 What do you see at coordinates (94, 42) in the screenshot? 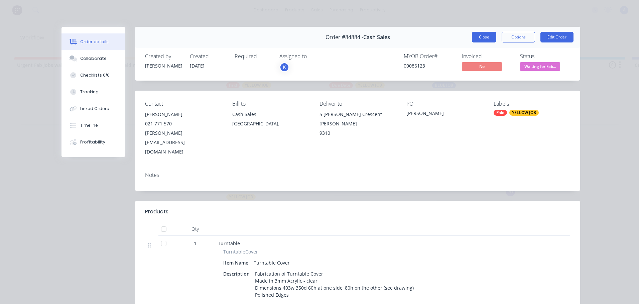
I see `div: Order details` at bounding box center [94, 42].